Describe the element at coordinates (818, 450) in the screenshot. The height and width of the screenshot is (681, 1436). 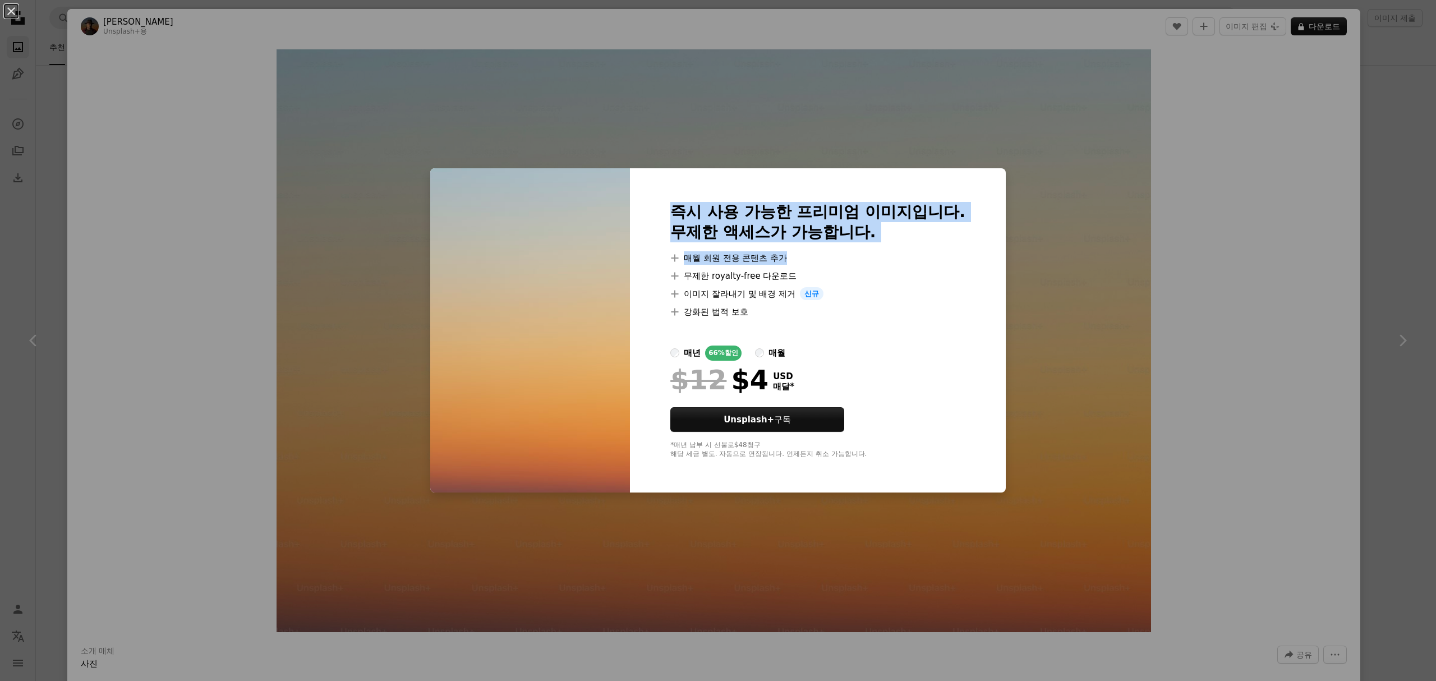
I see `div: *매년 납부 시 선불로 $48 청구 해당 세금 별도. 자동으로 연장됩니다. 언제든지 취소 가능합니다.` at that location.